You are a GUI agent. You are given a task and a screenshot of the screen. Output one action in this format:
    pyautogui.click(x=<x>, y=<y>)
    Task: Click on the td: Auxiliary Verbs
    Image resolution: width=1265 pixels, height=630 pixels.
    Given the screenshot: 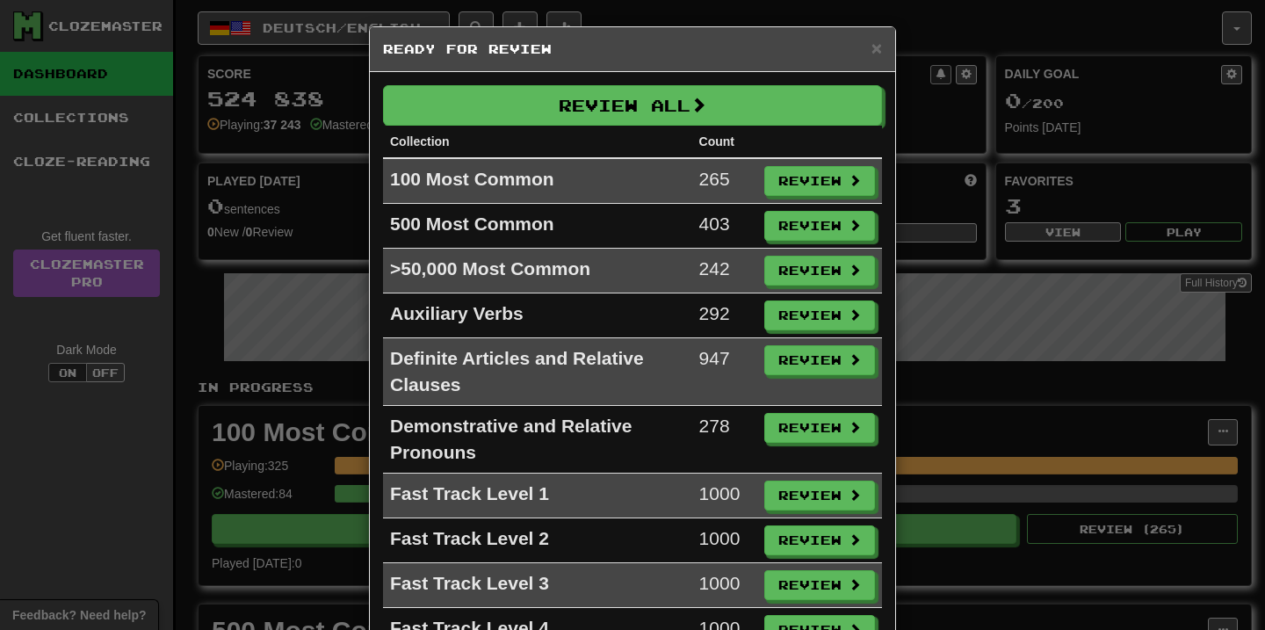 What is the action you would take?
    pyautogui.click(x=538, y=315)
    